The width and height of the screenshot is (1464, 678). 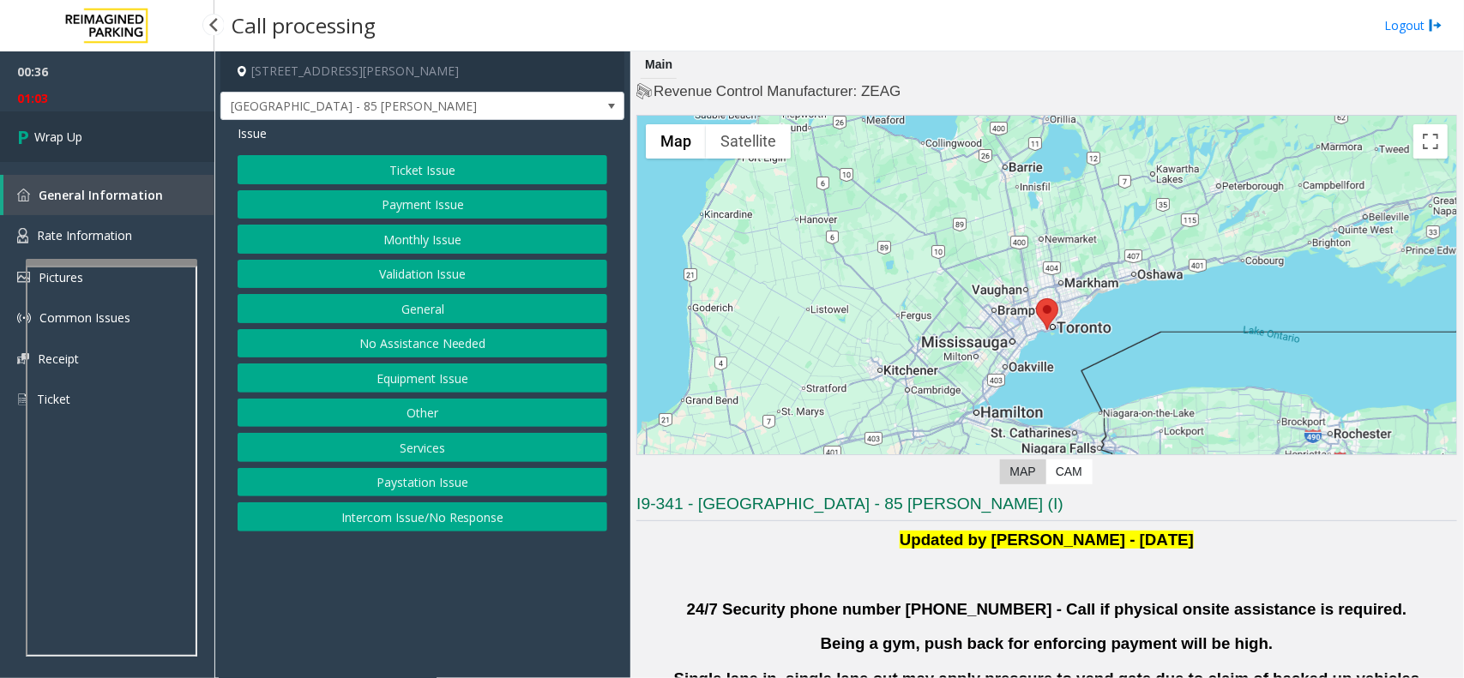 I want to click on span: General Information, so click(x=100, y=195).